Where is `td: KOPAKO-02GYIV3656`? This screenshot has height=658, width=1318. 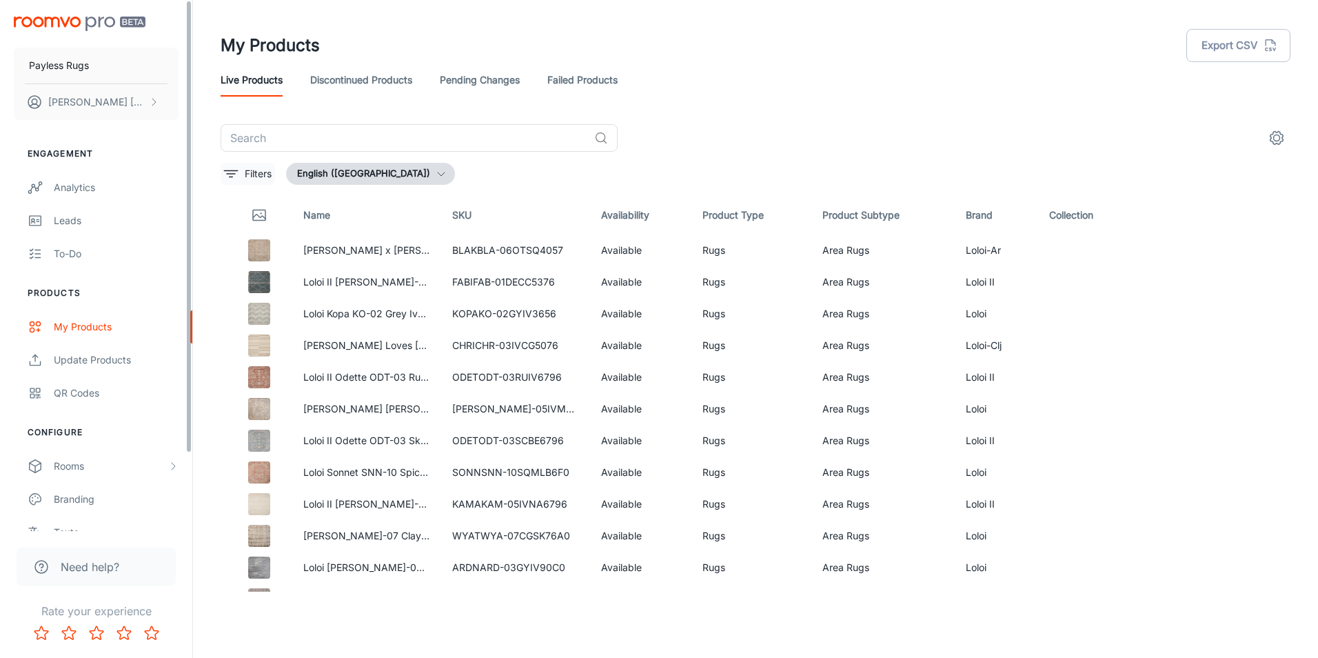
td: KOPAKO-02GYIV3656 is located at coordinates (516, 314).